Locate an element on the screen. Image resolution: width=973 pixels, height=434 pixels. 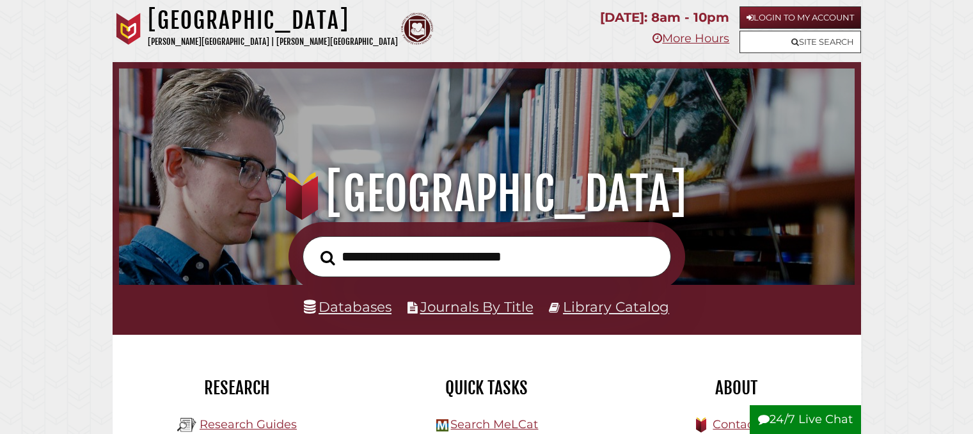
img: Calvin Theological Seminary is located at coordinates (417, 29).